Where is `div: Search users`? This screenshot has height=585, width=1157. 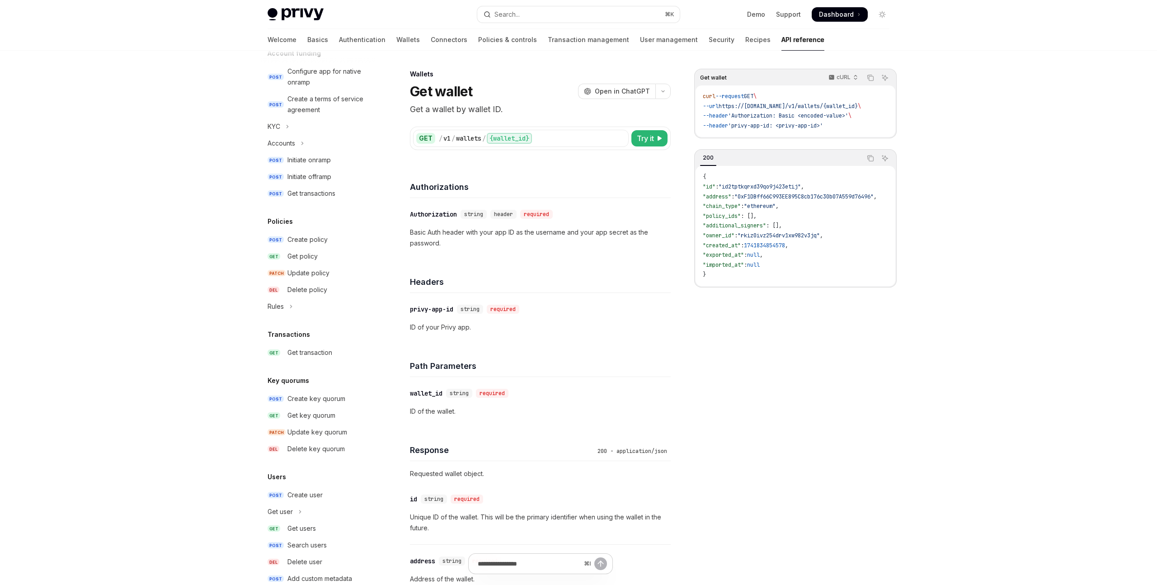
div: Search users is located at coordinates (307, 545).